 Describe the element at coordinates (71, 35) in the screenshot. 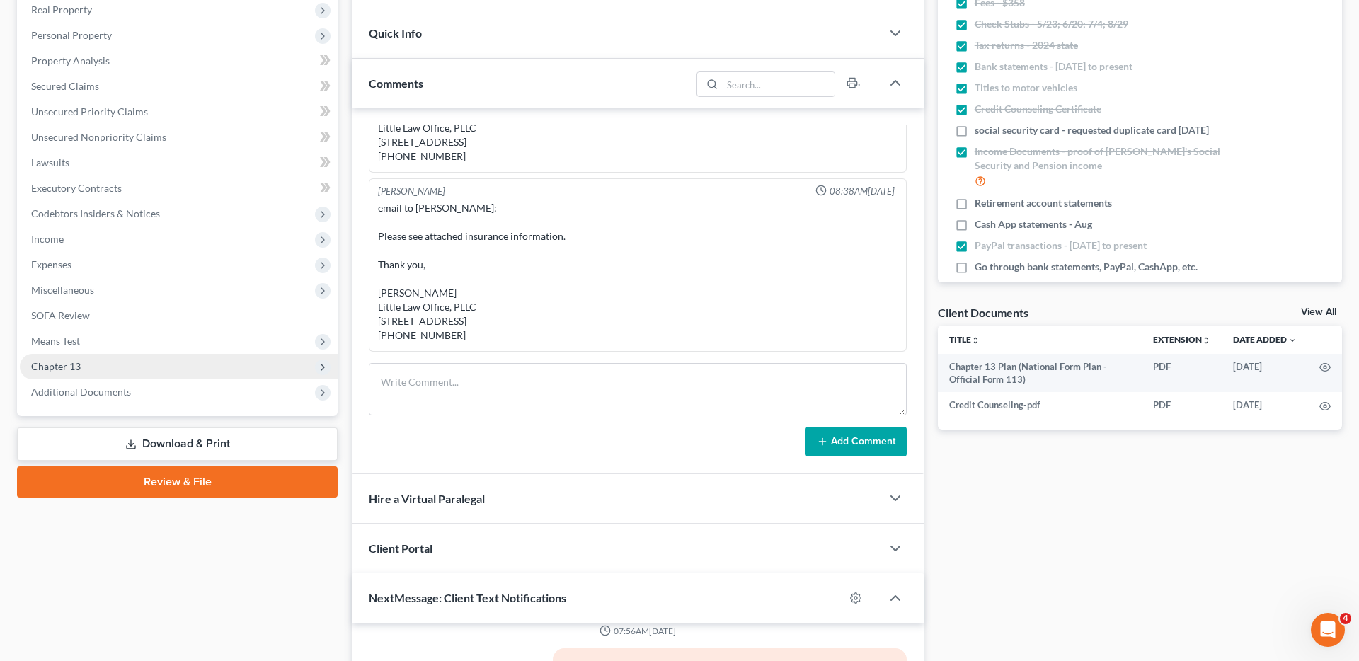

I see `span: Personal Property` at that location.